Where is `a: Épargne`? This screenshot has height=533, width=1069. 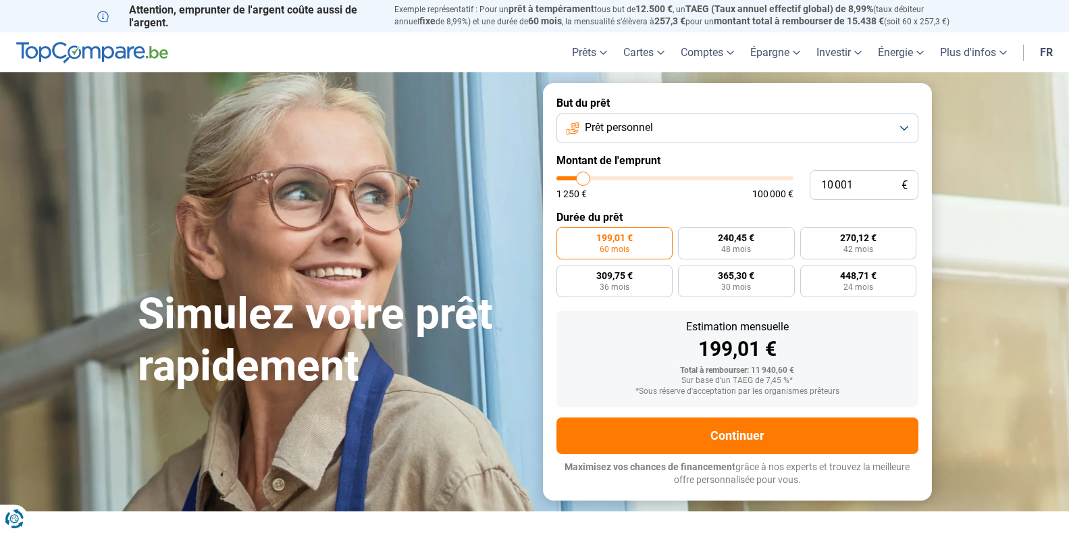 a: Épargne is located at coordinates (775, 52).